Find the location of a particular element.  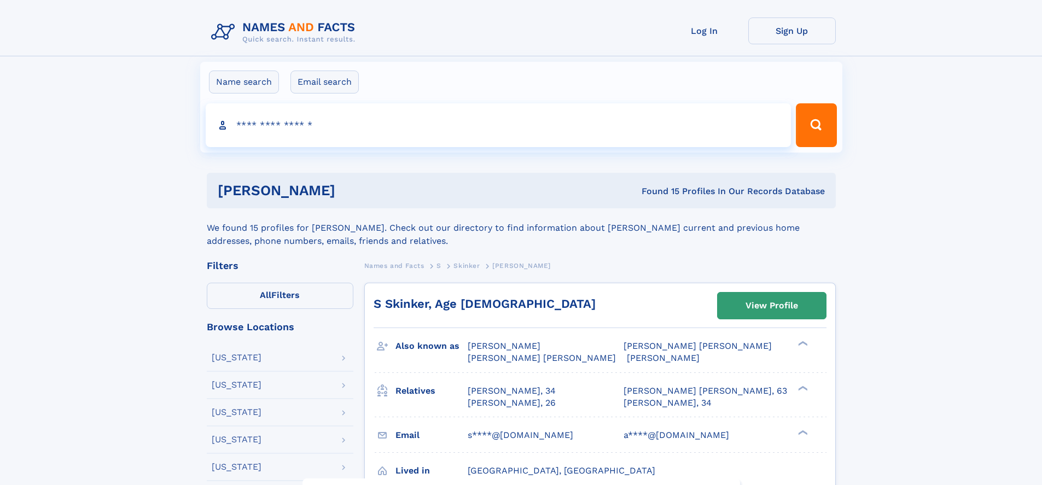

h3: Email is located at coordinates (432, 435).